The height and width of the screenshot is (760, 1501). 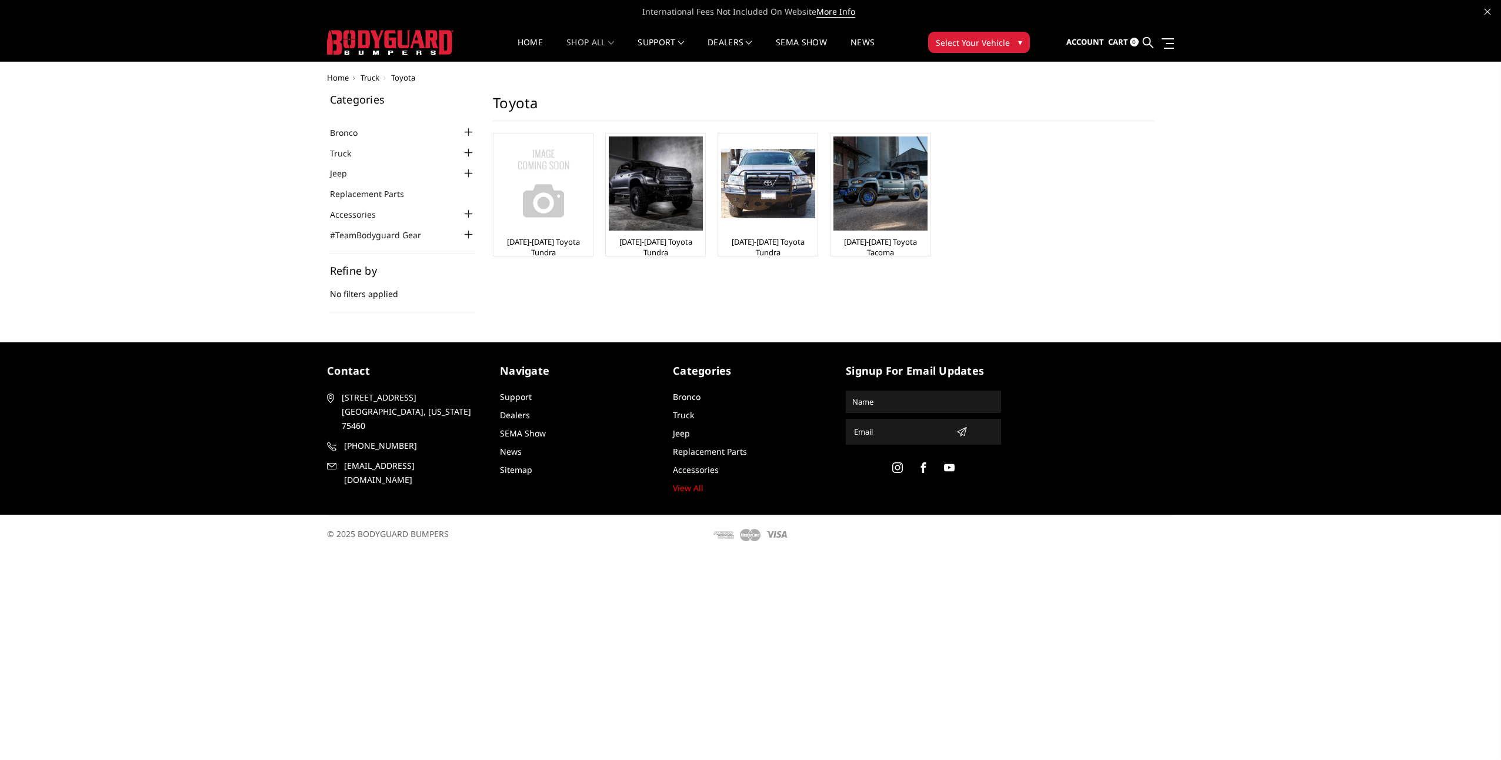 What do you see at coordinates (370, 78) in the screenshot?
I see `span: Truck` at bounding box center [370, 78].